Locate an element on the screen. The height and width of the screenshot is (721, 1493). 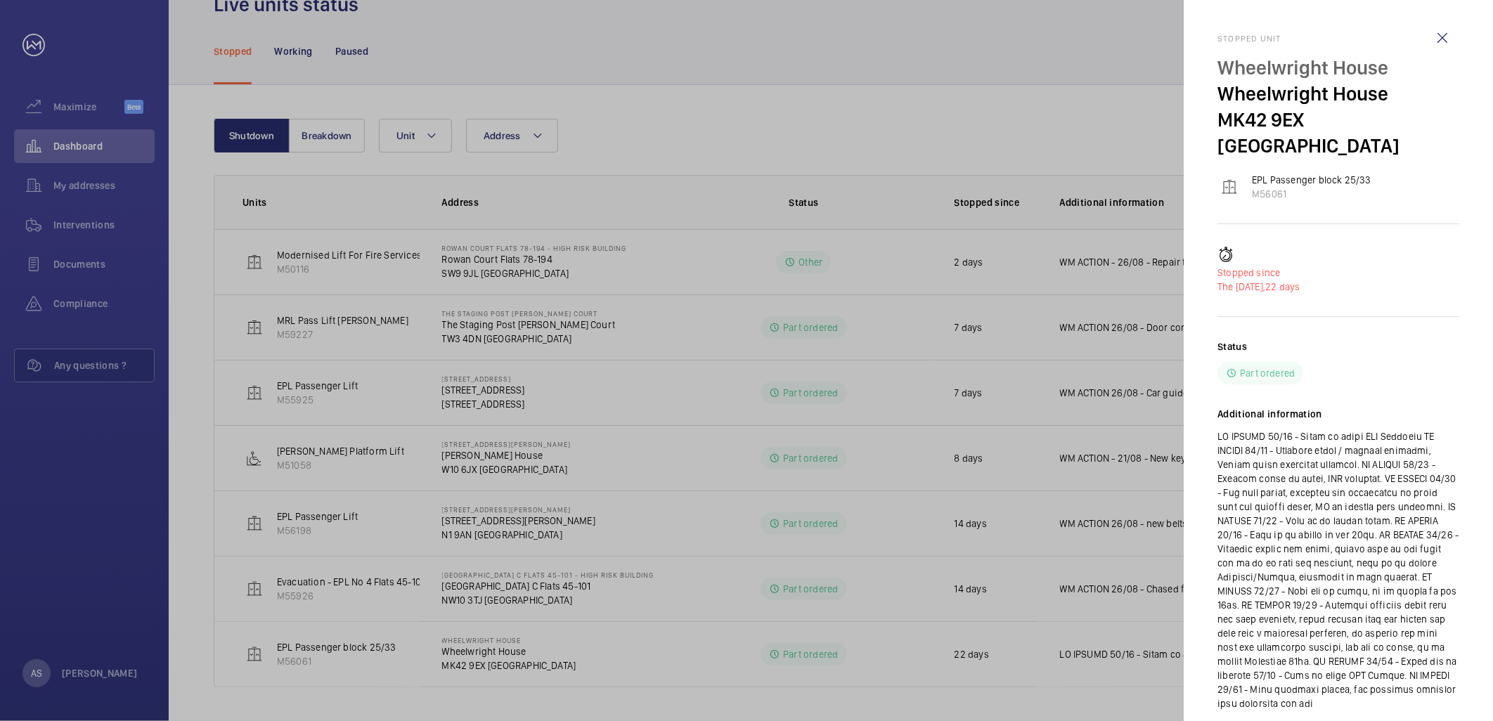
p: 22 days is located at coordinates (1338, 287).